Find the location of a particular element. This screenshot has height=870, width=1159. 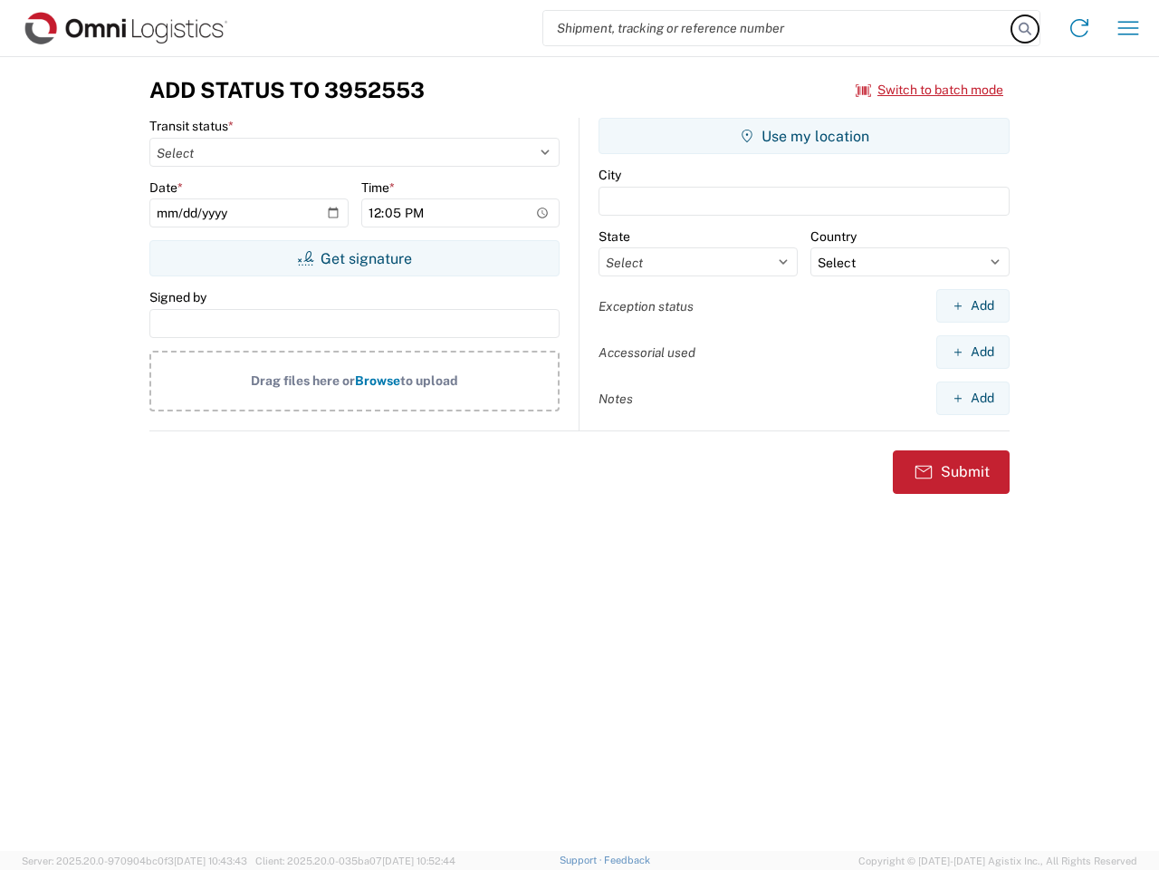

label: Country is located at coordinates (833, 236).